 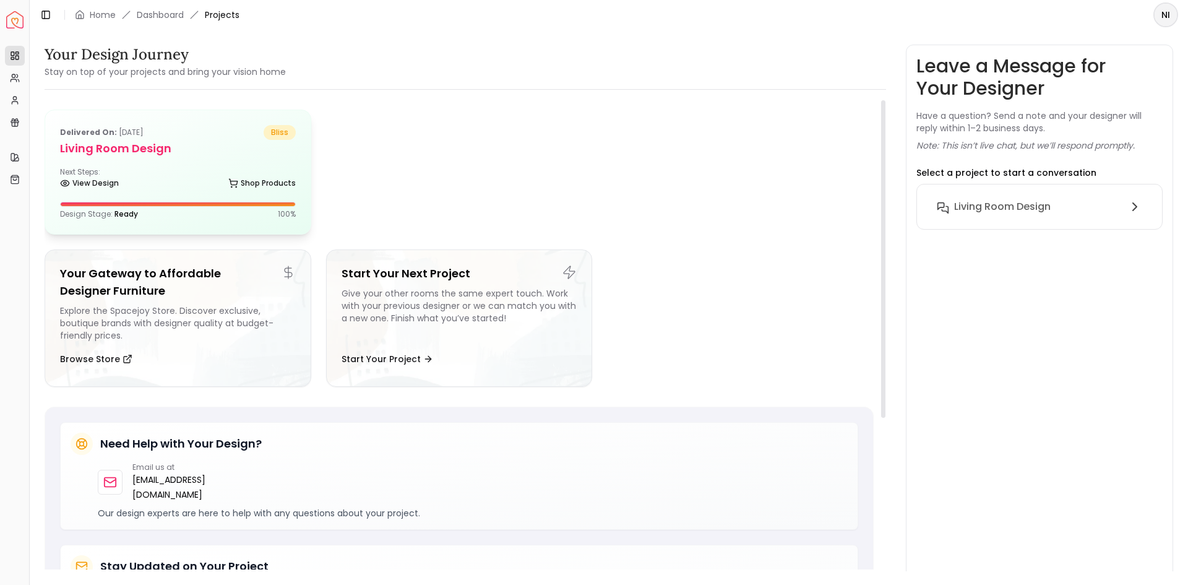 I want to click on span: Ready, so click(x=126, y=213).